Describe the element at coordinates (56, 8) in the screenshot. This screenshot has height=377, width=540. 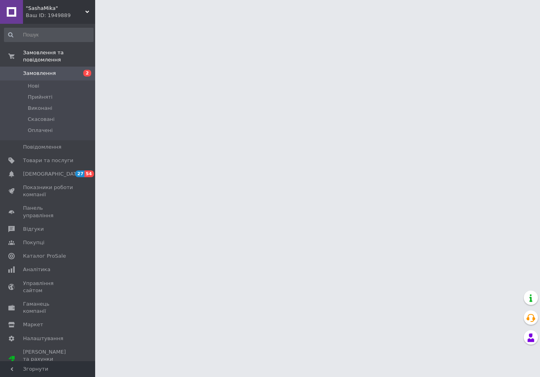
I see `span: "SashaMika"` at that location.